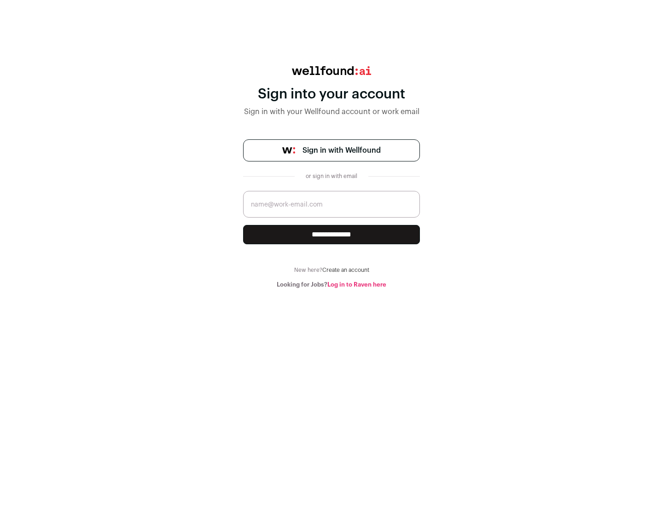 The height and width of the screenshot is (506, 663). What do you see at coordinates (331, 285) in the screenshot?
I see `div: Looking for Jobs?` at bounding box center [331, 285].